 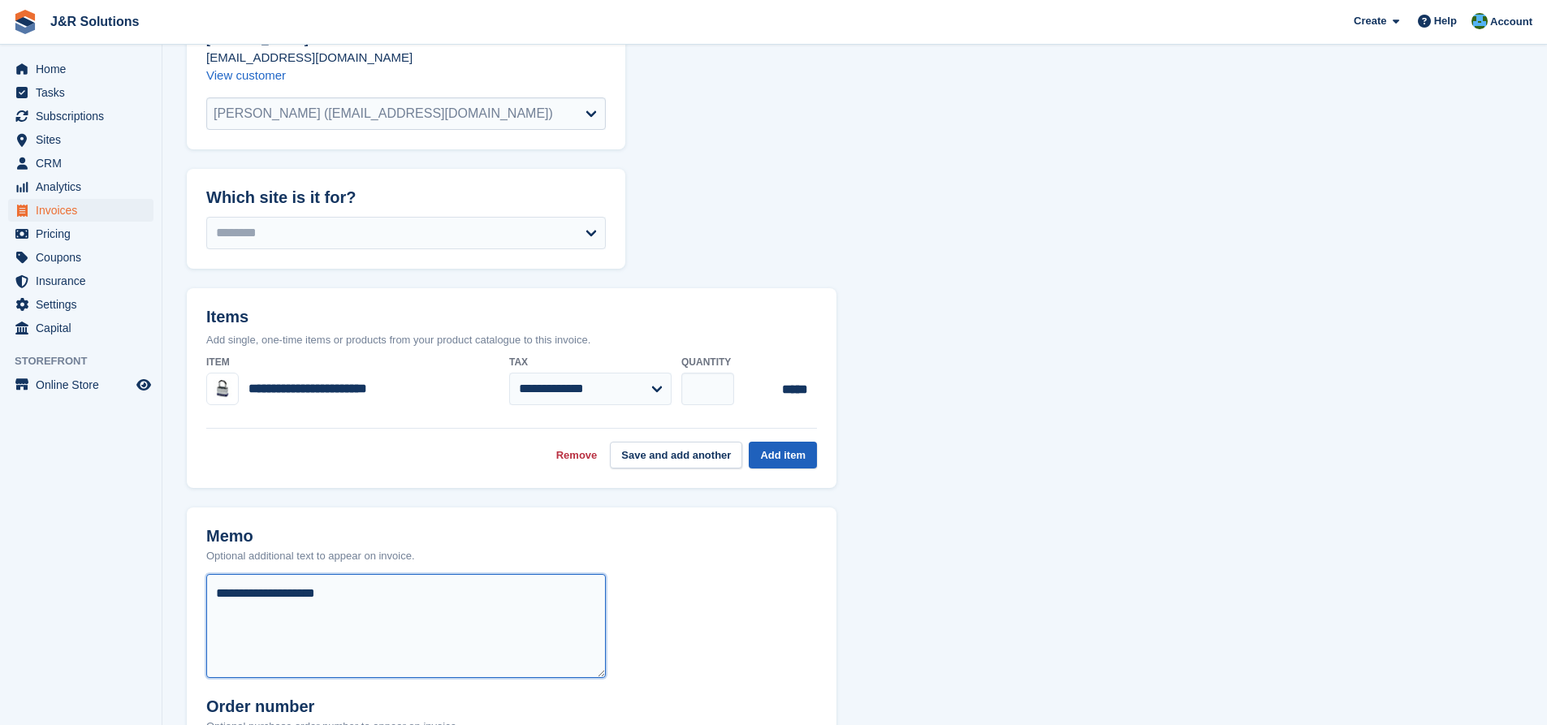 What do you see at coordinates (144, 385) in the screenshot?
I see `a: Preview store` at bounding box center [144, 385].